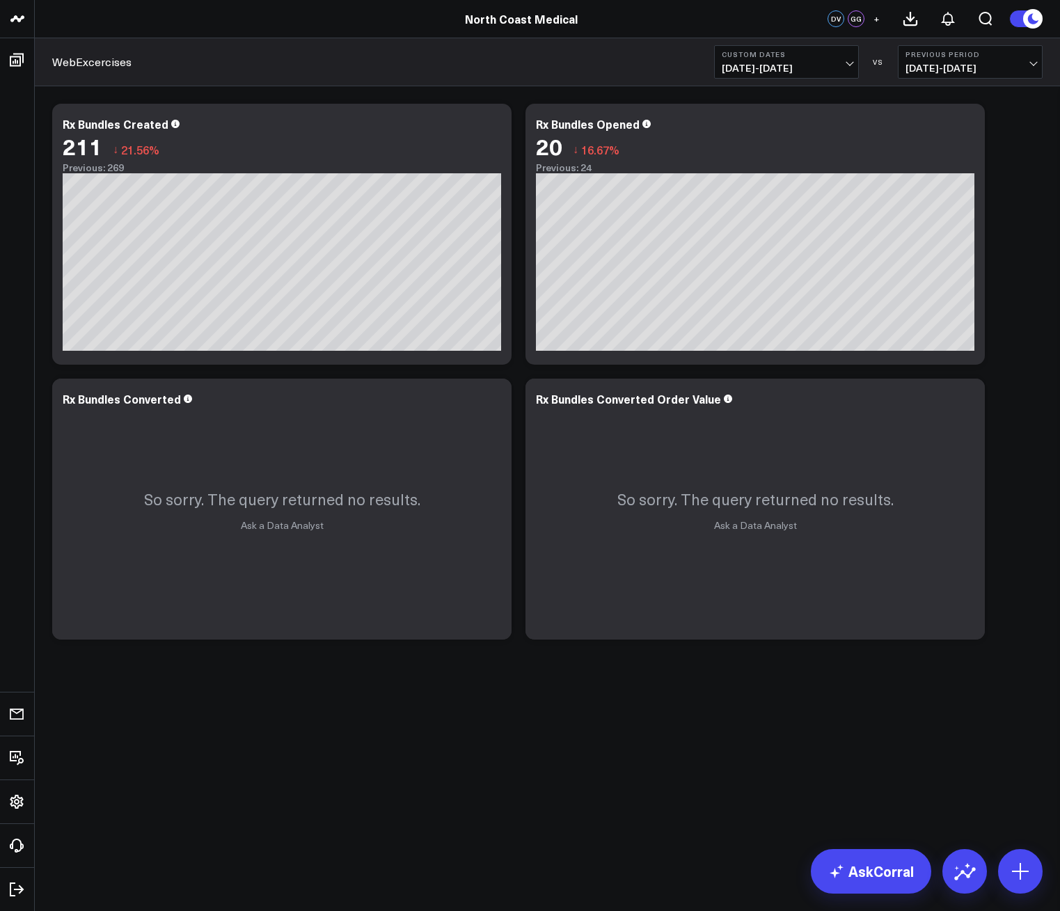  I want to click on div: GG, so click(856, 19).